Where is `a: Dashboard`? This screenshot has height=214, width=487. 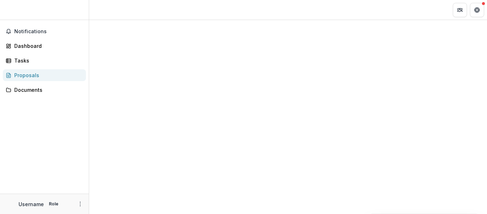 a: Dashboard is located at coordinates (44, 46).